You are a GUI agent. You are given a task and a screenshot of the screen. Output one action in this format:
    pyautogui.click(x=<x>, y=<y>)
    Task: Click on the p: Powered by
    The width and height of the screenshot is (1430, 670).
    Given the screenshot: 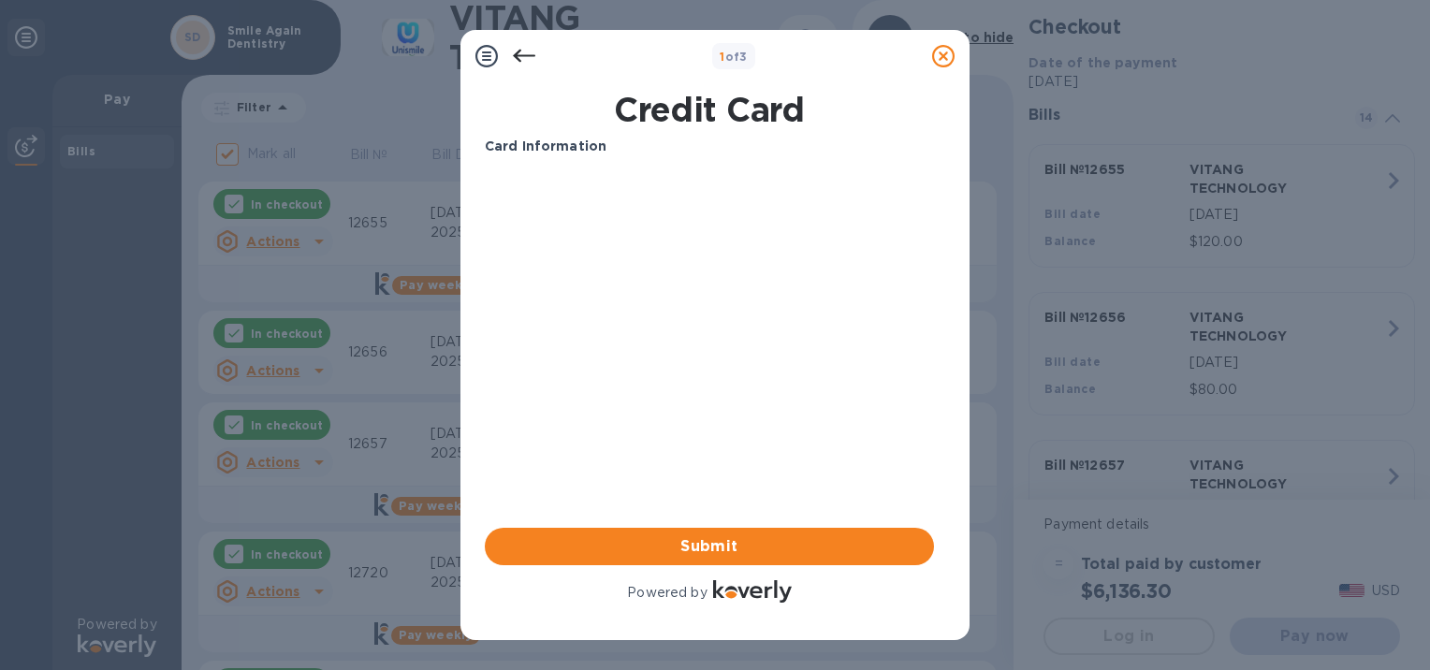 What is the action you would take?
    pyautogui.click(x=666, y=592)
    